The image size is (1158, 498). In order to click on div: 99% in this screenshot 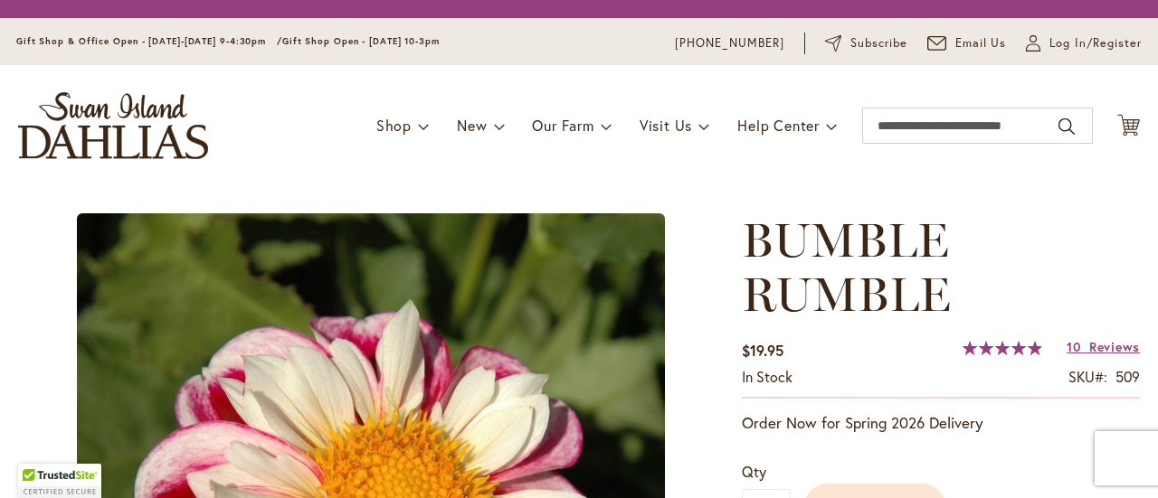, I will do `click(1002, 348)`.